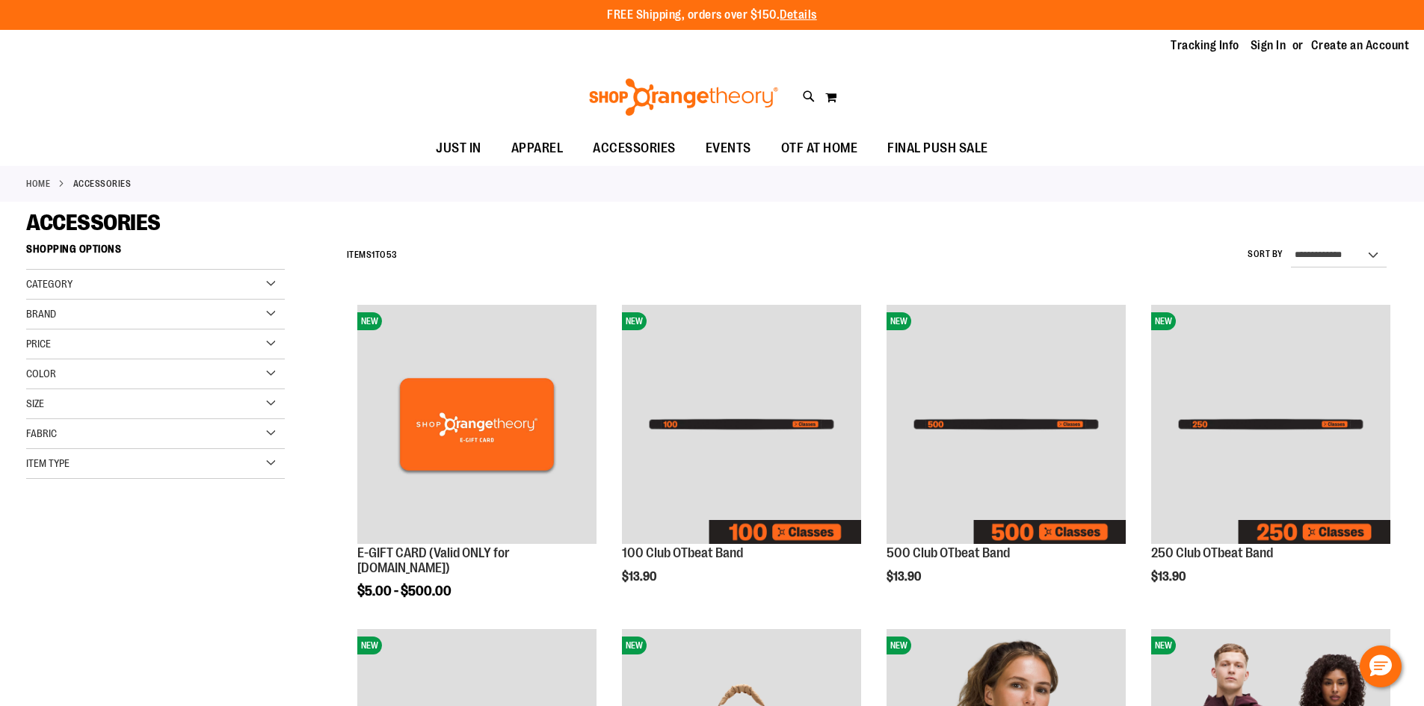 The height and width of the screenshot is (706, 1424). Describe the element at coordinates (38, 184) in the screenshot. I see `a: Home` at that location.